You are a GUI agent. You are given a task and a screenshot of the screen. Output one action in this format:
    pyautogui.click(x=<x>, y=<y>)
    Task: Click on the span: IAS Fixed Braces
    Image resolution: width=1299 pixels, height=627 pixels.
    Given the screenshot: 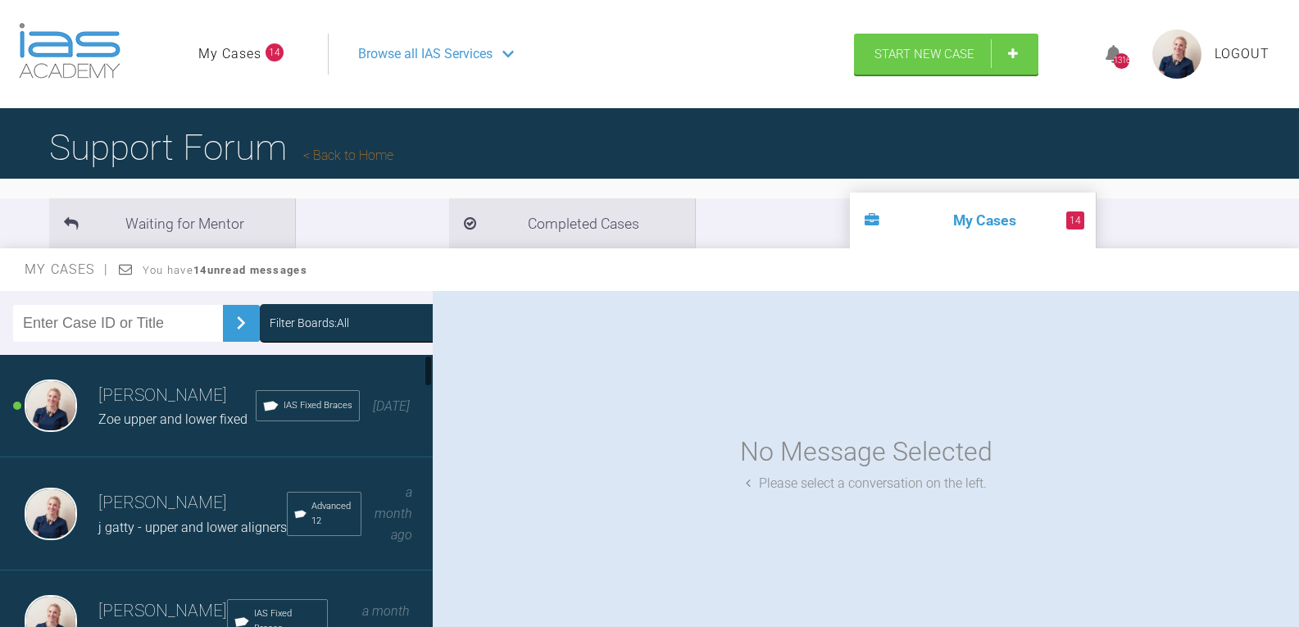 What is the action you would take?
    pyautogui.click(x=318, y=406)
    